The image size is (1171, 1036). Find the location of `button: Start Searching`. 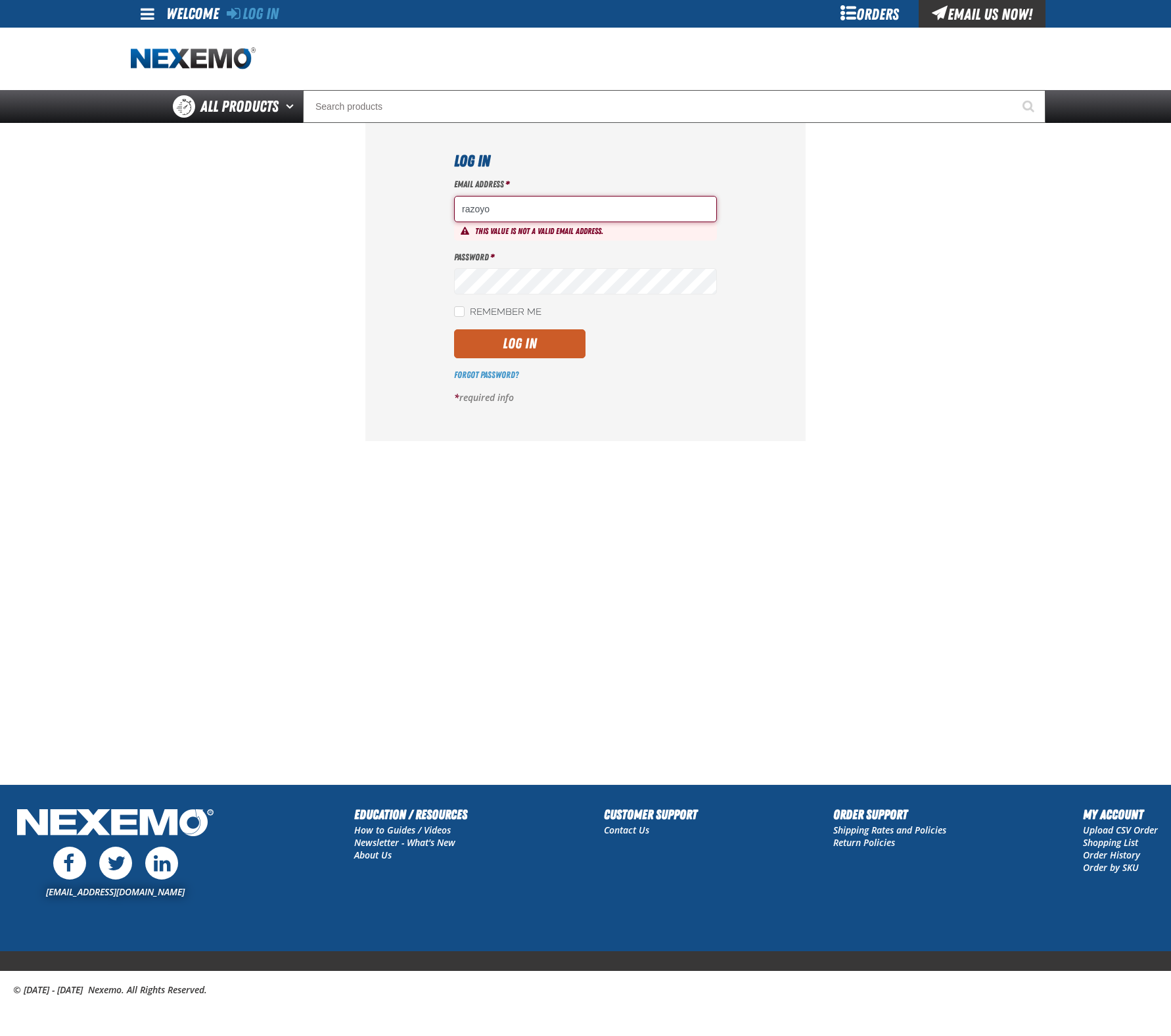

button: Start Searching is located at coordinates (1029, 106).